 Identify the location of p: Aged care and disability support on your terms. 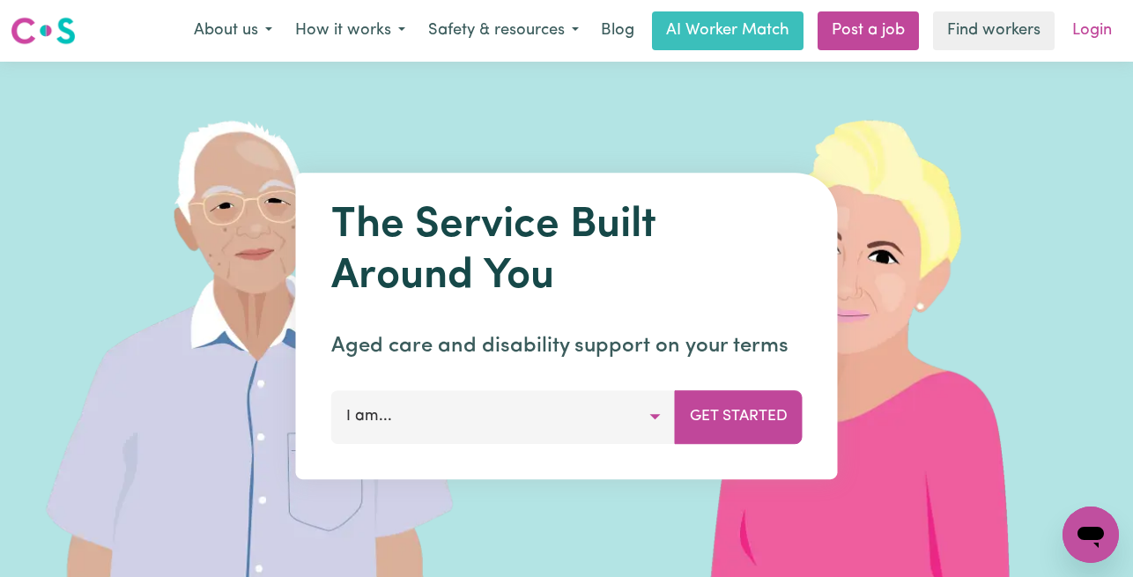
(567, 346).